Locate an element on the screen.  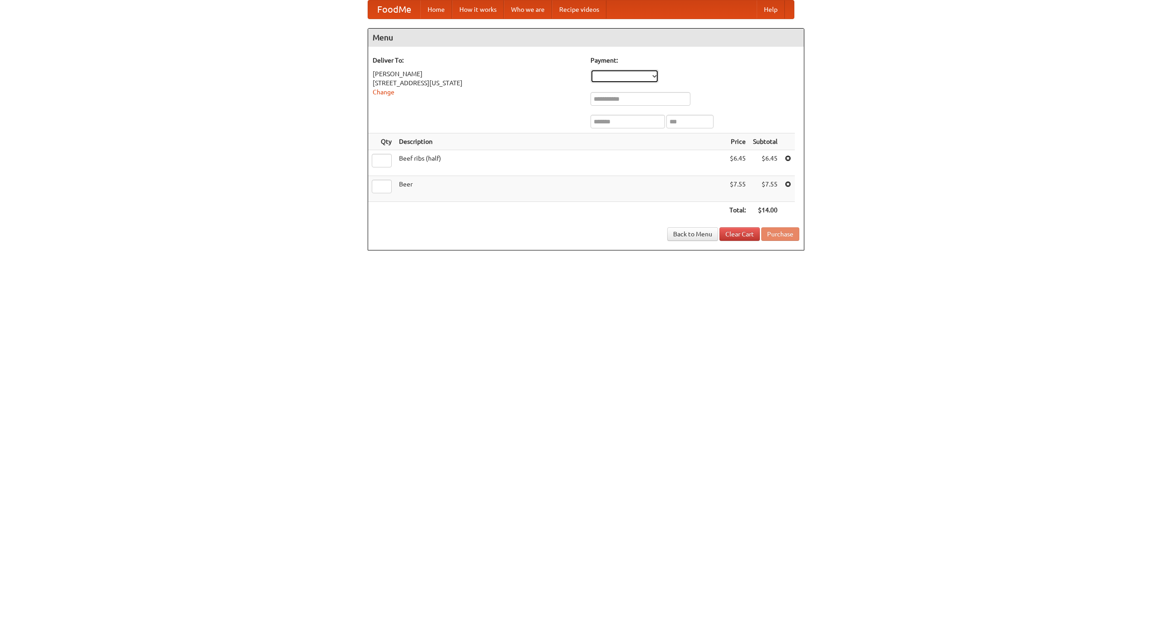
th: $14.00 is located at coordinates (765, 210).